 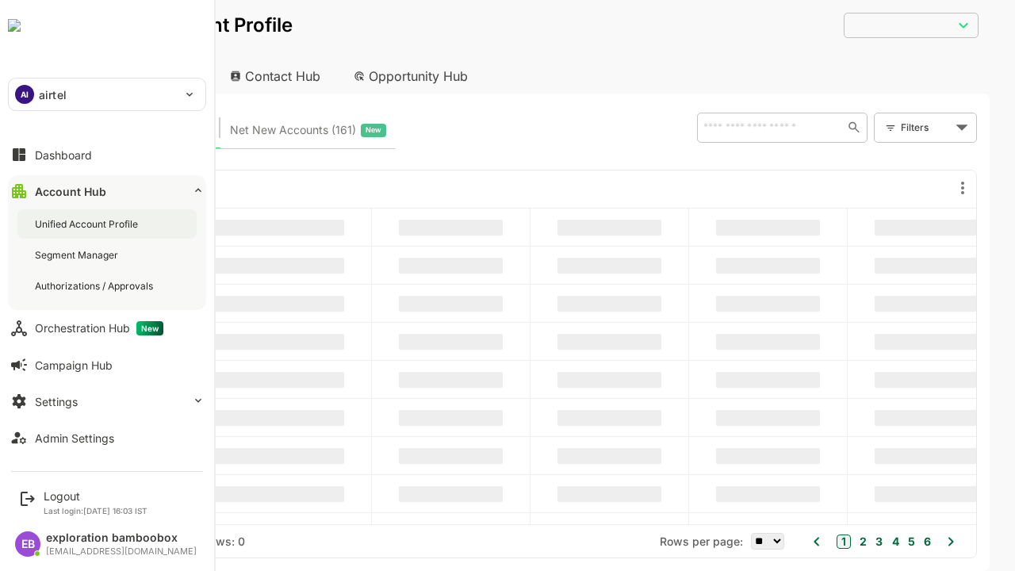 What do you see at coordinates (252, 130) in the screenshot?
I see `div: Newly surfaced ICP-fit accounts from Intent, Website, LinkedIn, and other engagement signals.` at bounding box center [252, 130].